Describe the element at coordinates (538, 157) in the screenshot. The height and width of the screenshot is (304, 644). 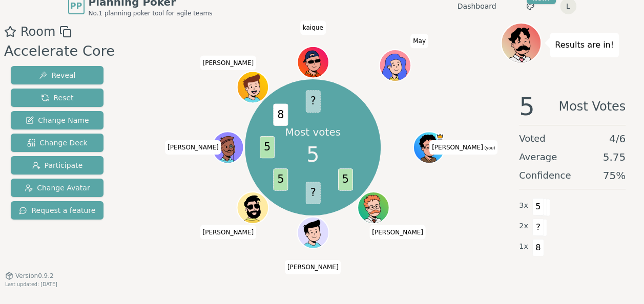
I see `span: Average` at that location.